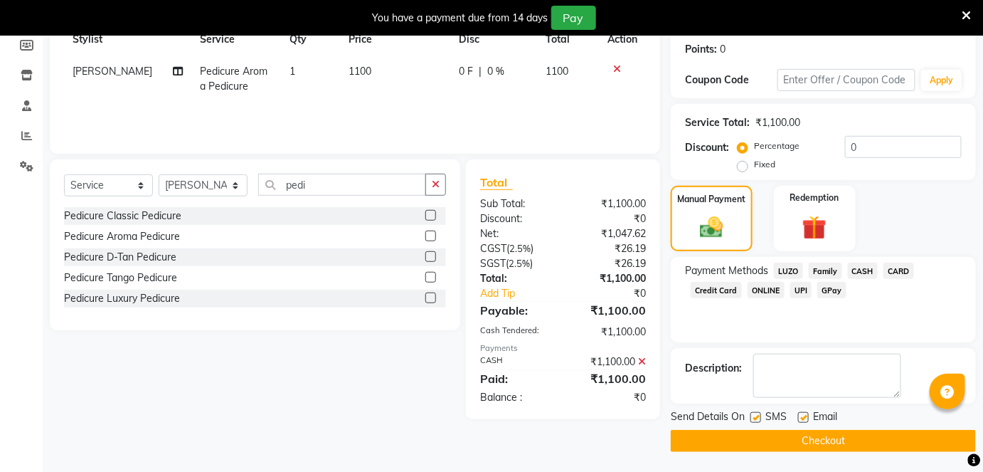 This screenshot has height=472, width=983. Describe the element at coordinates (517, 378) in the screenshot. I see `div: Paid:` at that location.